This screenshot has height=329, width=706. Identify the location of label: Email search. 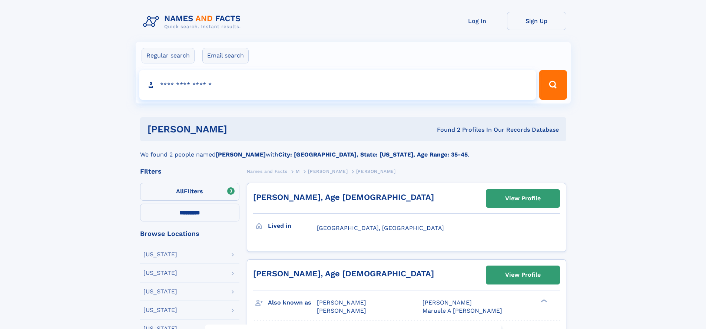
(225, 56).